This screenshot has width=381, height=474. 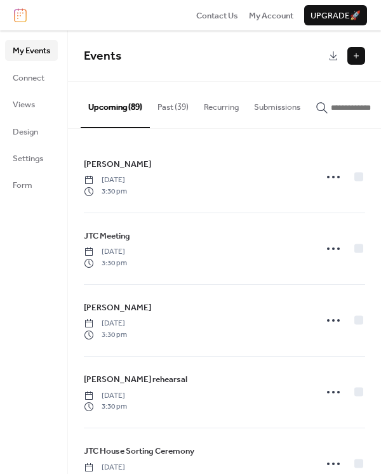 I want to click on button: Upcoming (89), so click(x=115, y=105).